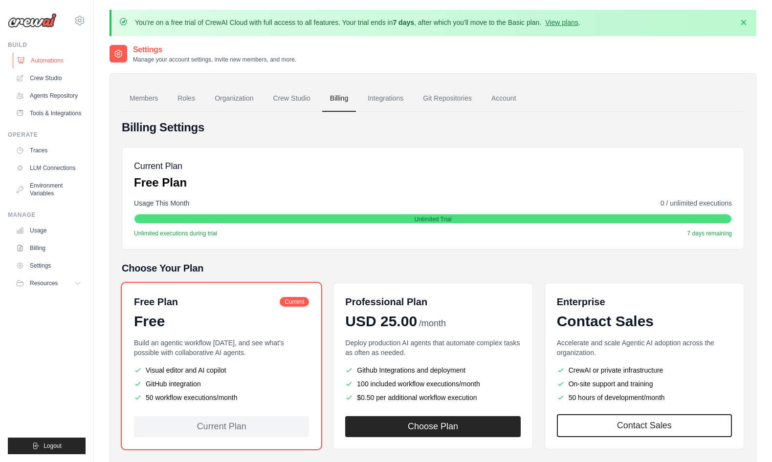 This screenshot has width=772, height=462. Describe the element at coordinates (234, 99) in the screenshot. I see `a: Organization` at that location.